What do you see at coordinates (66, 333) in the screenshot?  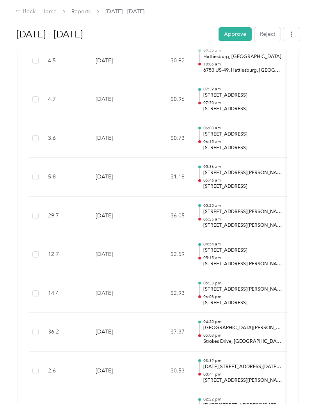 I see `td: 36.2` at bounding box center [66, 333].